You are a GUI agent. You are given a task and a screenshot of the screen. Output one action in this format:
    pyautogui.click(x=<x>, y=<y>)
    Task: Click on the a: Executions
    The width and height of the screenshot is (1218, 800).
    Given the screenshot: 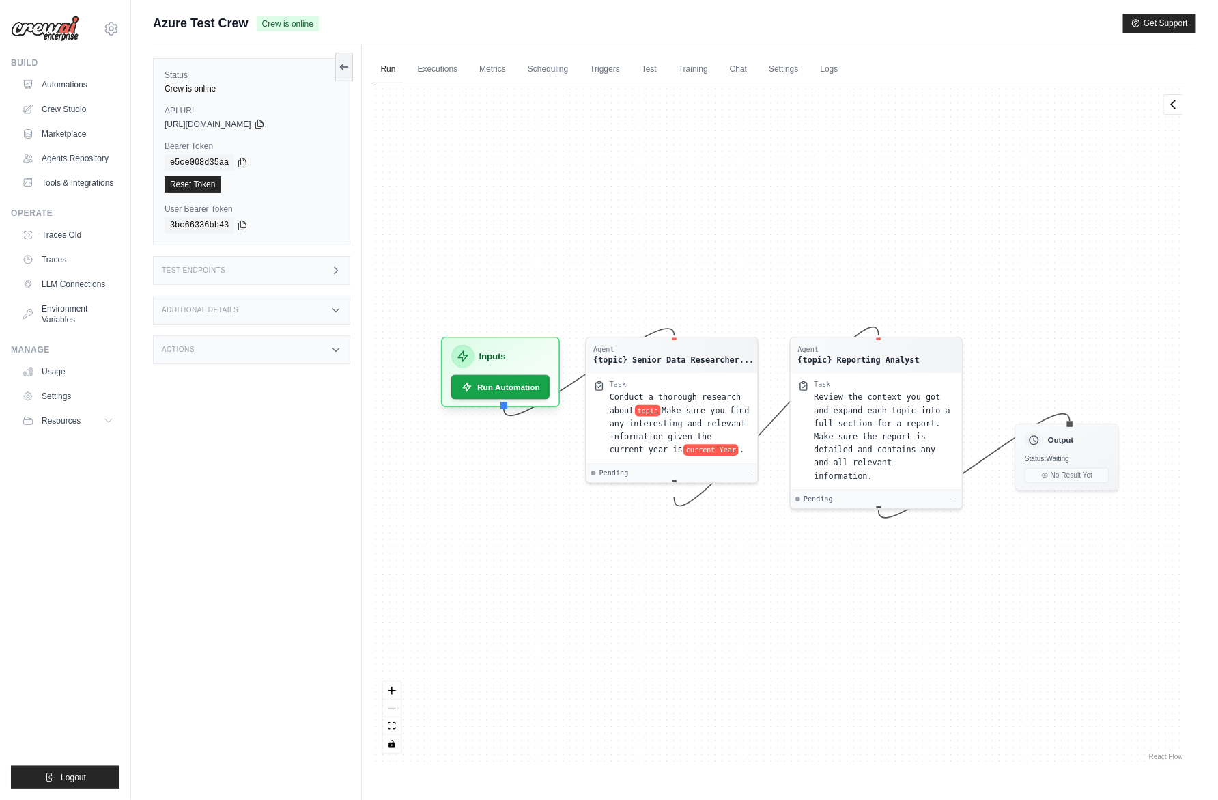 What is the action you would take?
    pyautogui.click(x=438, y=70)
    